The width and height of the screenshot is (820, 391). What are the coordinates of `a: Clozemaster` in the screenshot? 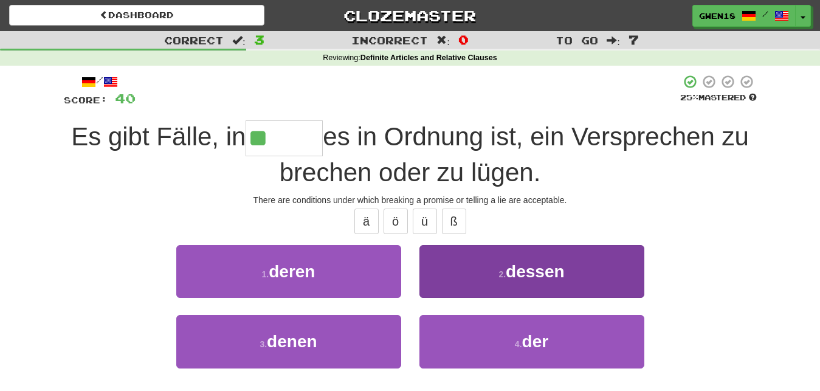 It's located at (410, 15).